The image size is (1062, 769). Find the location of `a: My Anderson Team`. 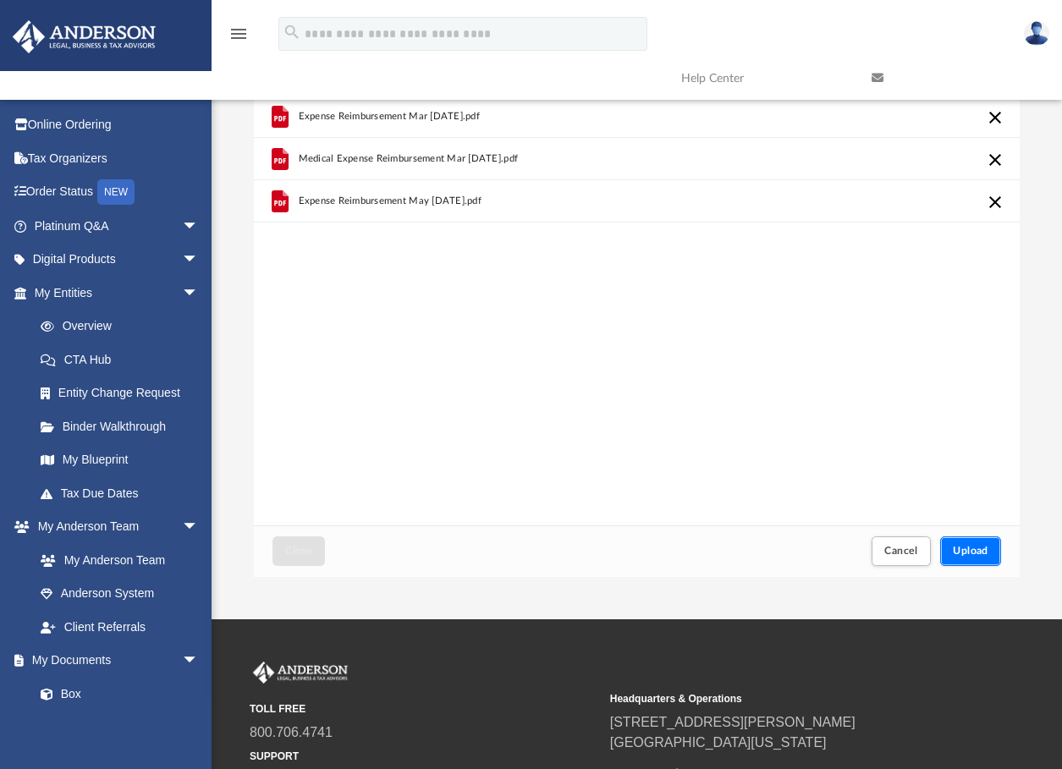

a: My Anderson Team is located at coordinates (115, 560).